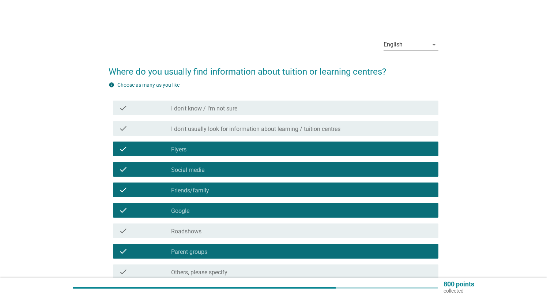 This screenshot has width=547, height=297. What do you see at coordinates (273, 68) in the screenshot?
I see `h2: Where do you usually find information about tuition or learning centres?` at bounding box center [273, 68].